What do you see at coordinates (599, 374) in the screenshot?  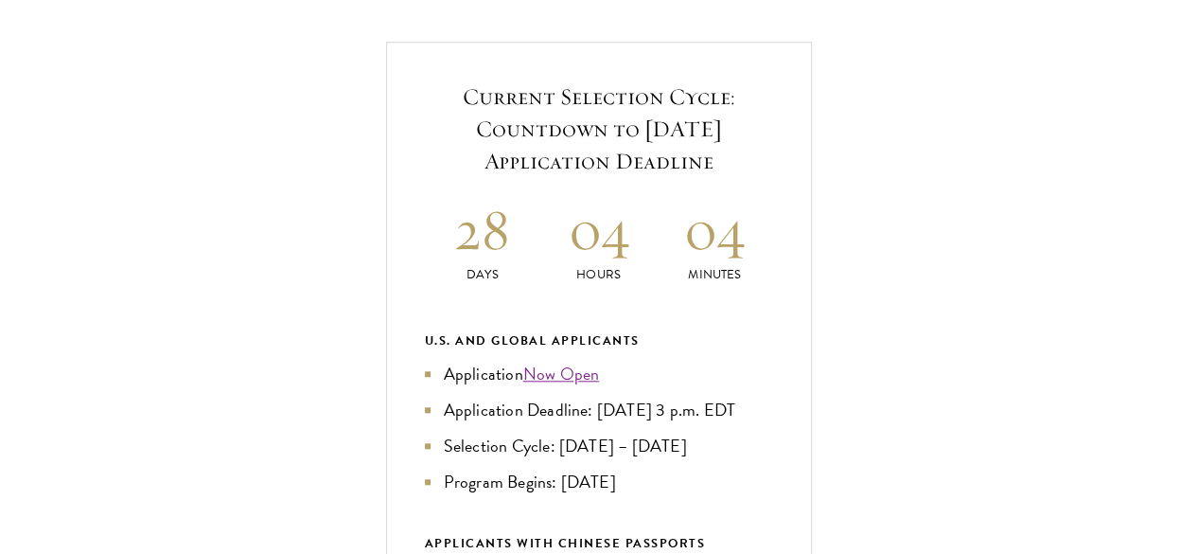 I see `li: Application` at bounding box center [599, 374].